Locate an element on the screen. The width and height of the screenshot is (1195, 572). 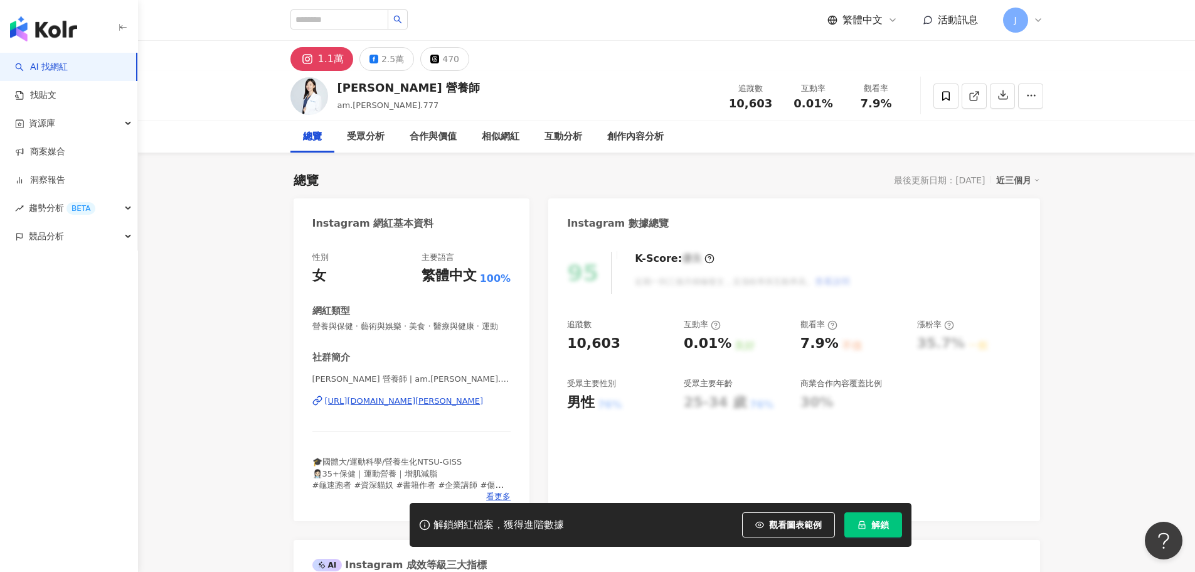
span: 看更多 is located at coordinates (498, 496).